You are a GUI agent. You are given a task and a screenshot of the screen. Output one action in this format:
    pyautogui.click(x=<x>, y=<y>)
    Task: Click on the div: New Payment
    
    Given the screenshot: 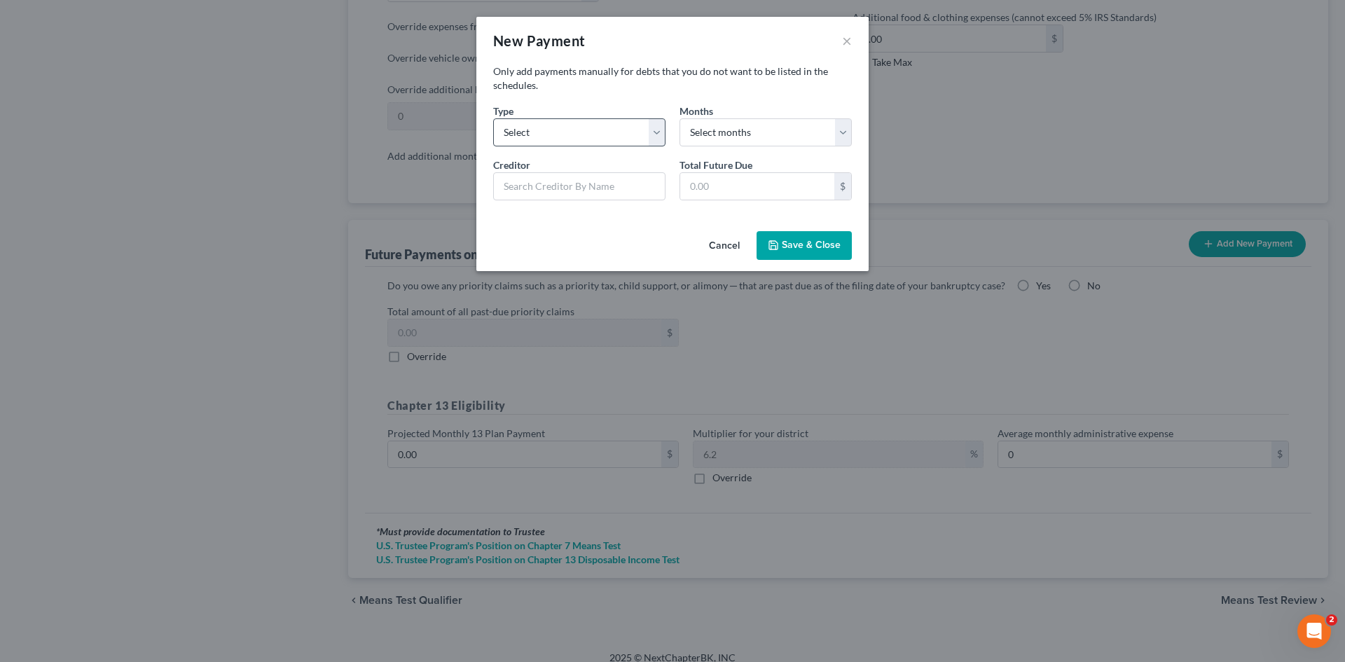 What is the action you would take?
    pyautogui.click(x=539, y=41)
    